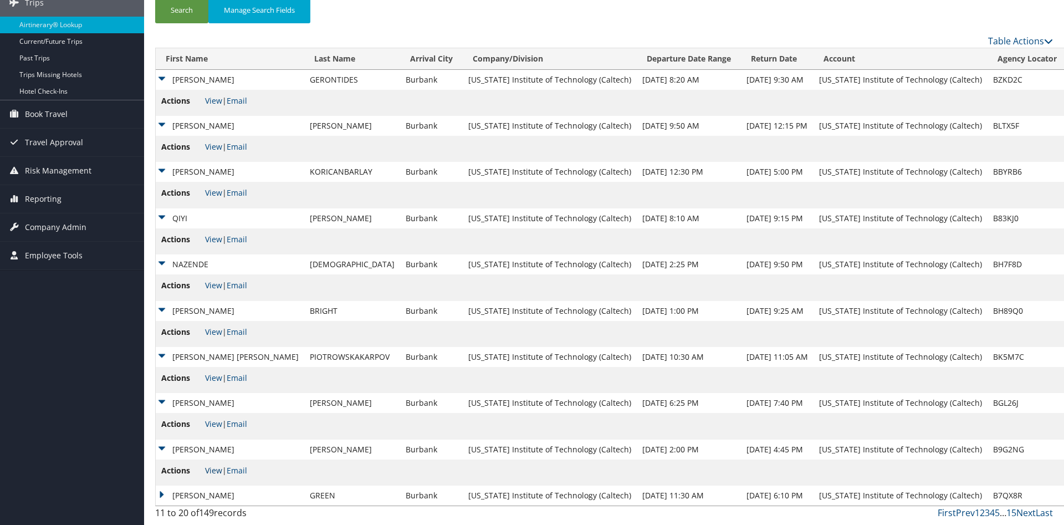 This screenshot has width=1064, height=525. I want to click on th: Return Date: activate to sort column ascending, so click(777, 59).